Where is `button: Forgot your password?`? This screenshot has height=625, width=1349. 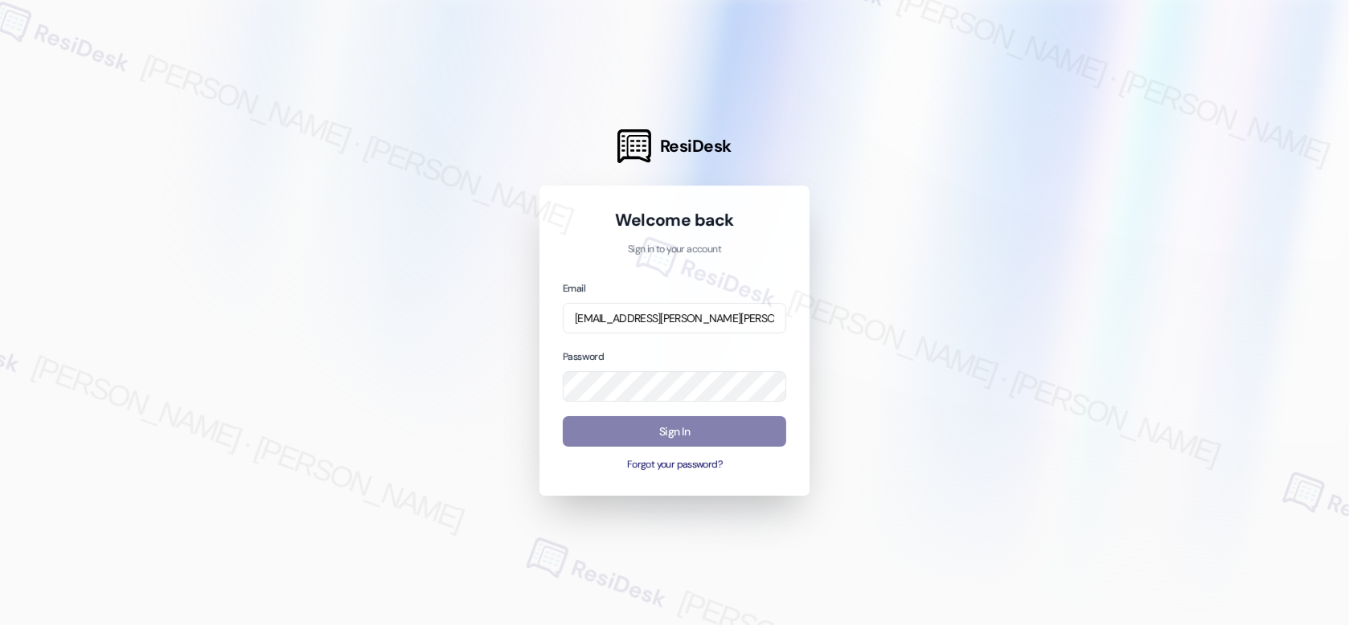 button: Forgot your password? is located at coordinates (674, 465).